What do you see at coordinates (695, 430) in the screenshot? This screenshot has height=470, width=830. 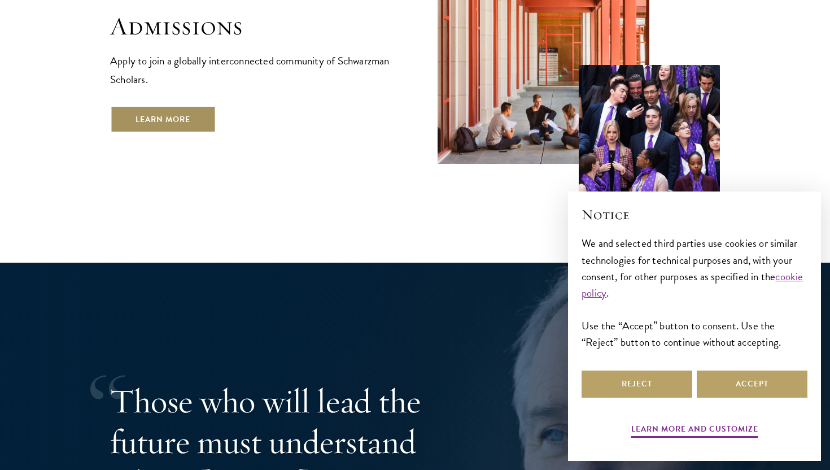 I see `button: Learn more and customize` at bounding box center [695, 430].